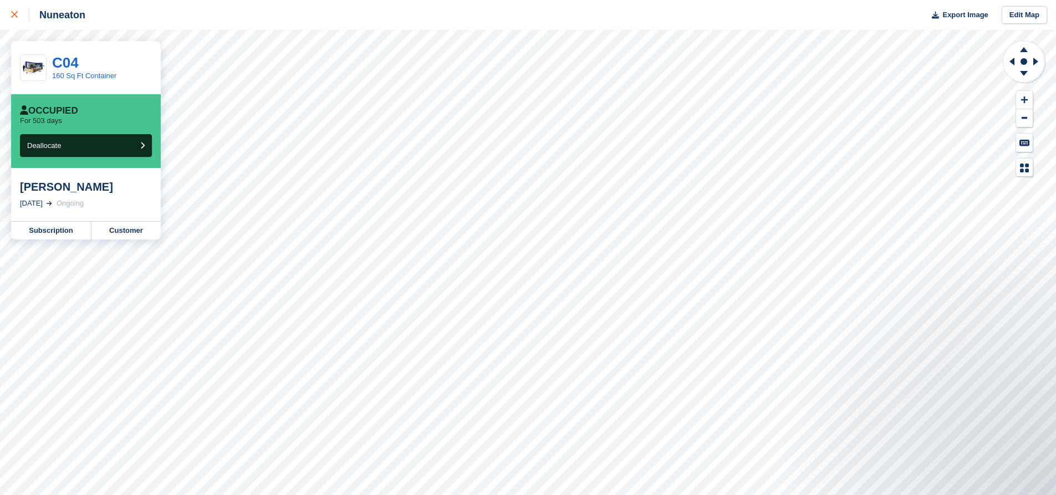 Image resolution: width=1056 pixels, height=495 pixels. I want to click on div: Occupied, so click(49, 111).